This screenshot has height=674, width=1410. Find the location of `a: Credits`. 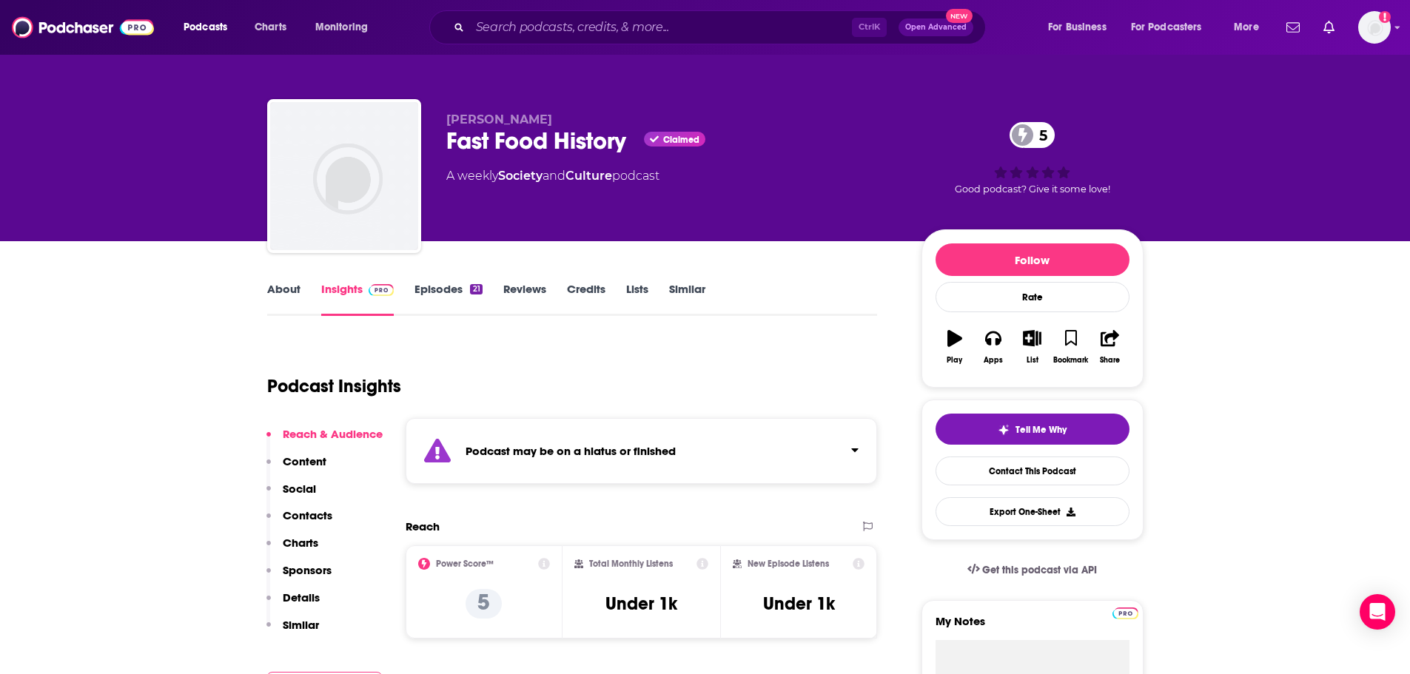

a: Credits is located at coordinates (586, 299).